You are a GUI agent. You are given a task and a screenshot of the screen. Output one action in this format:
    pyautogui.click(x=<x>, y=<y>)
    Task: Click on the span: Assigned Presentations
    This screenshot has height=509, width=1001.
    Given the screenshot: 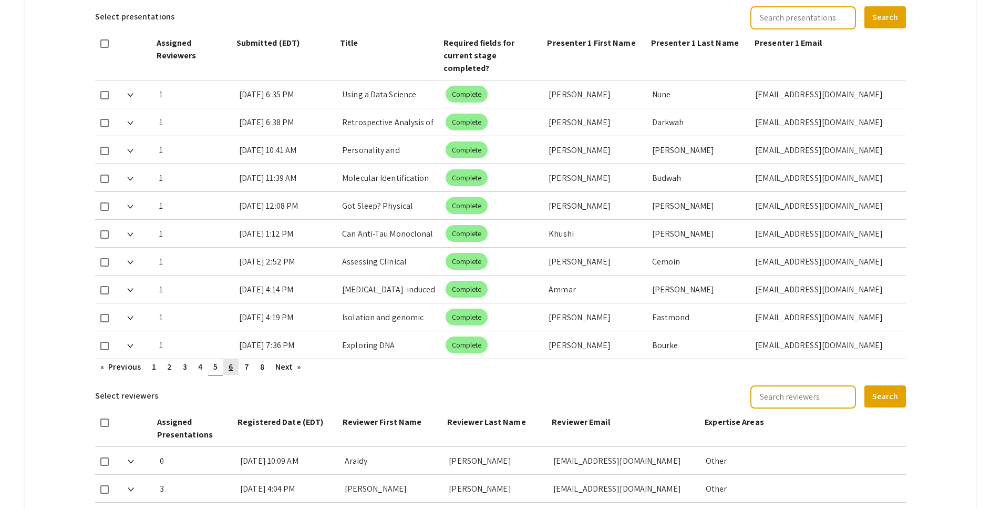 What is the action you would take?
    pyautogui.click(x=185, y=428)
    